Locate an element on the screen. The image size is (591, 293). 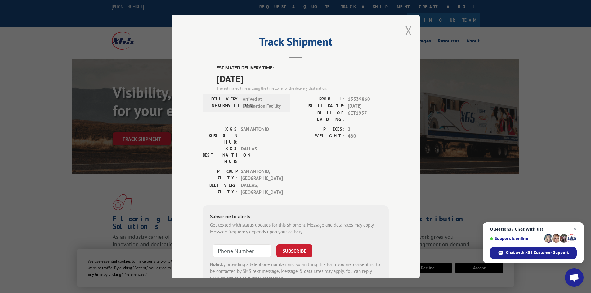
span: SAN ANTONIO is located at coordinates (262, 136).